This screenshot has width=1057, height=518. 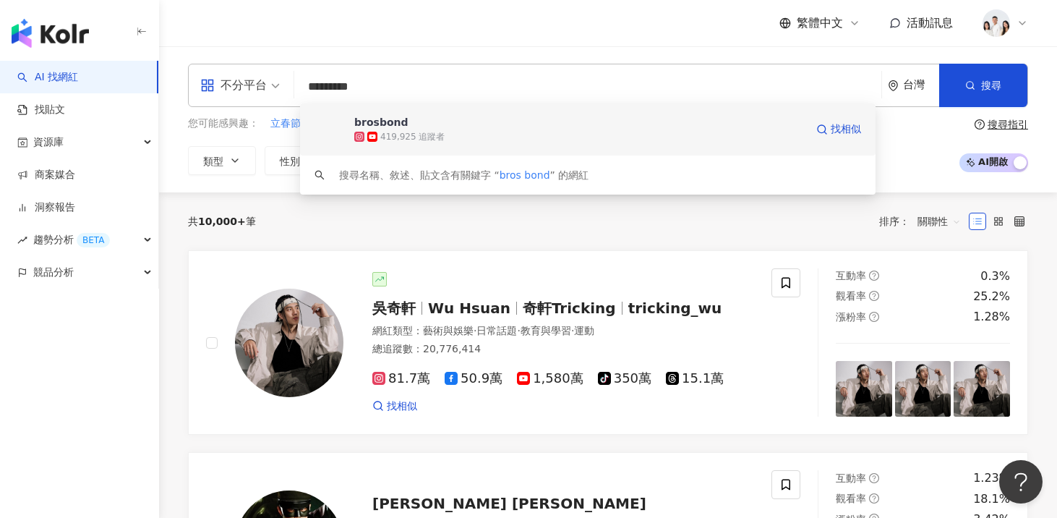 I want to click on span: tricking_wu, so click(x=675, y=308).